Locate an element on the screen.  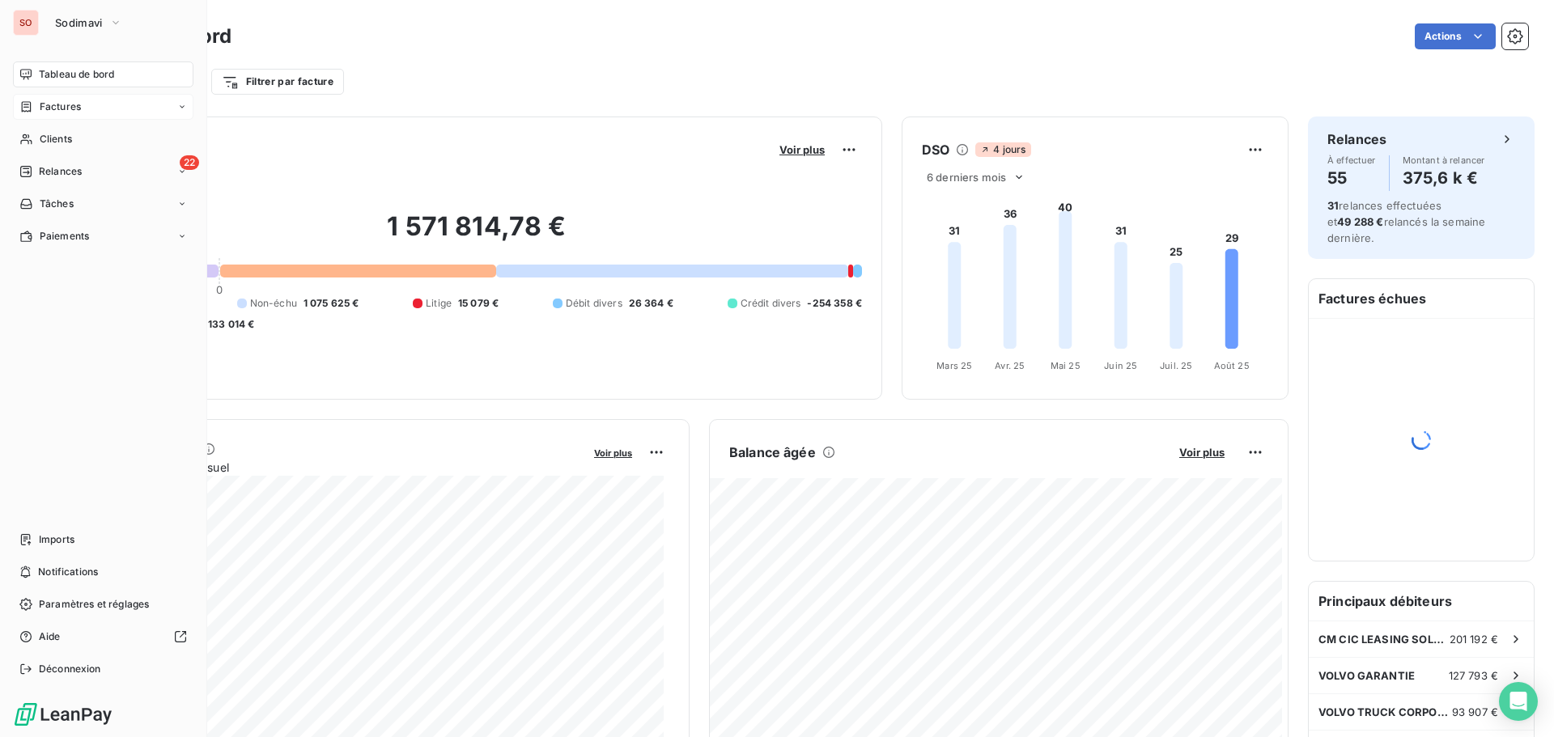
a: Tâches is located at coordinates (103, 204).